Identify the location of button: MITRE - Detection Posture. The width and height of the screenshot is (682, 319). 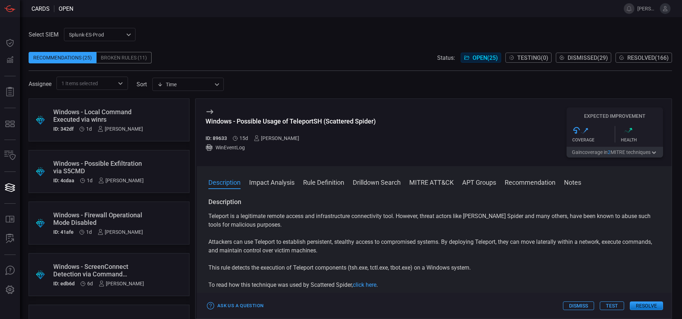
(10, 124).